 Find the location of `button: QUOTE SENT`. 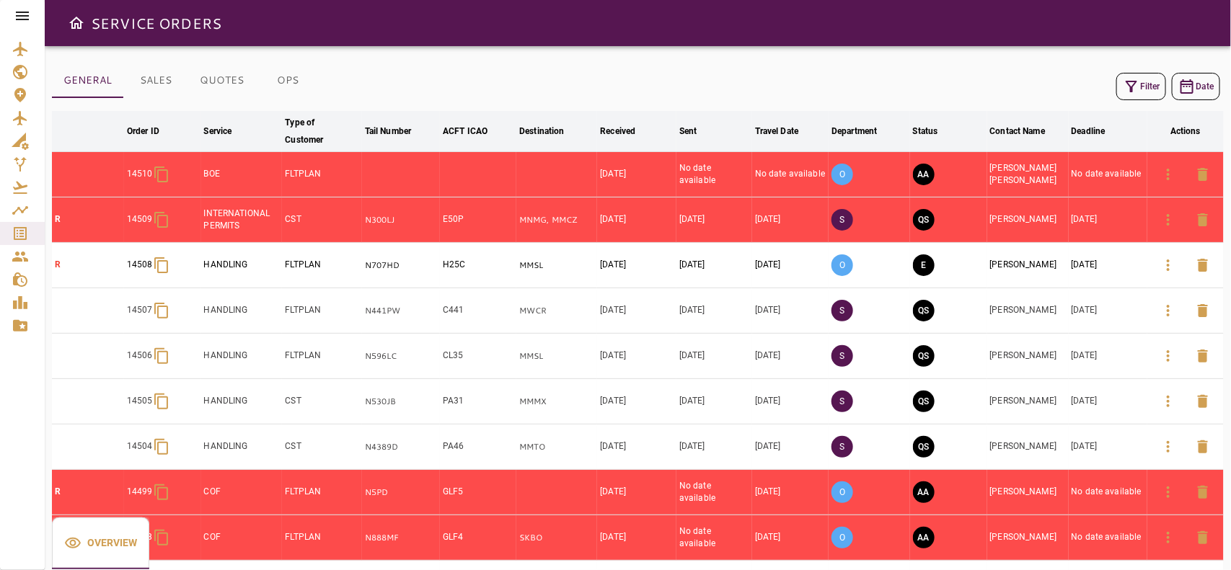

button: QUOTE SENT is located at coordinates (924, 356).